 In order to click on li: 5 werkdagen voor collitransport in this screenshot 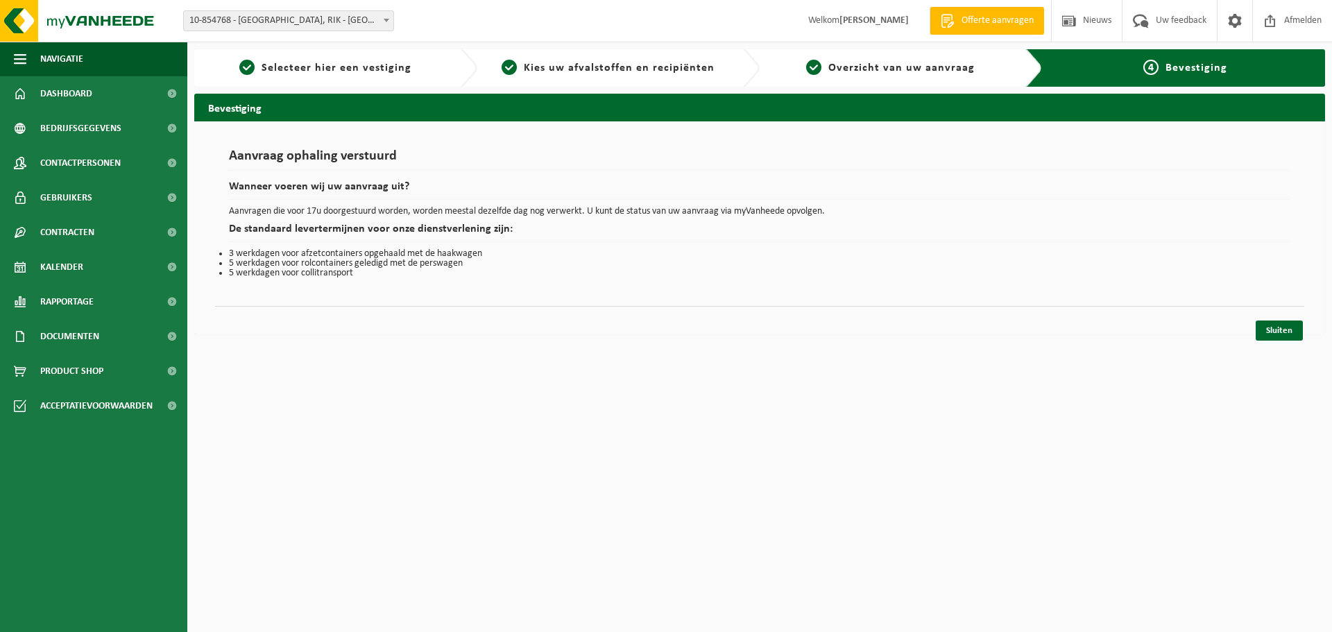, I will do `click(760, 273)`.